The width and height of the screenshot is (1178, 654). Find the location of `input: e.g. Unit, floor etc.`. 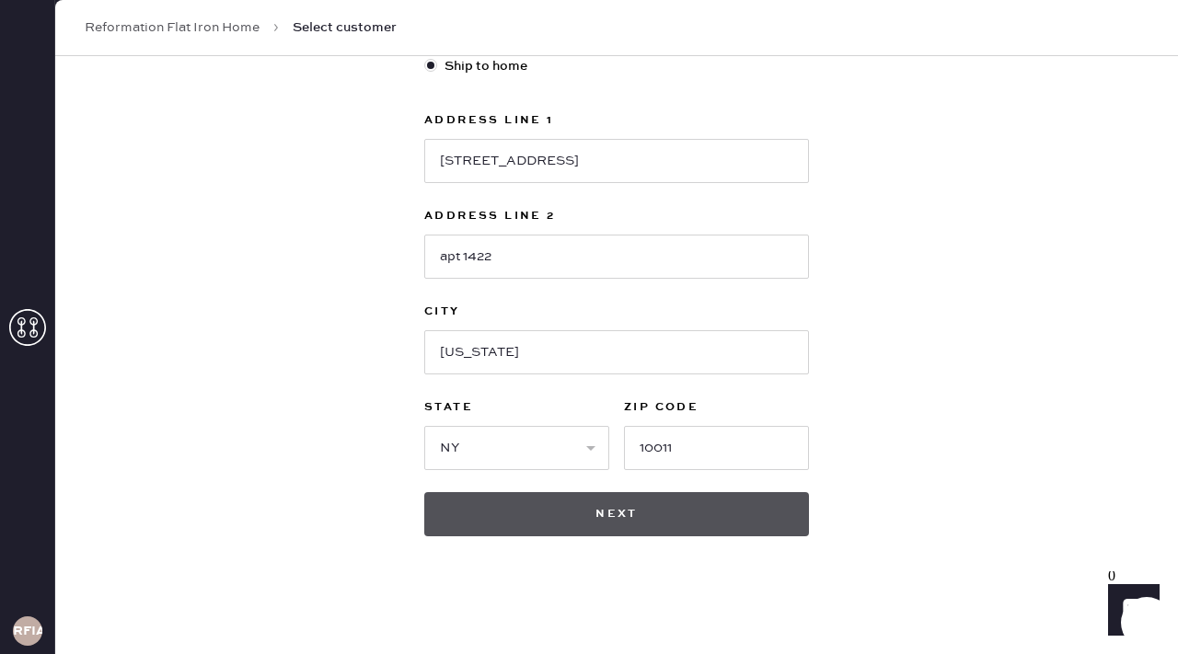

input: e.g. Unit, floor etc. is located at coordinates (616, 257).